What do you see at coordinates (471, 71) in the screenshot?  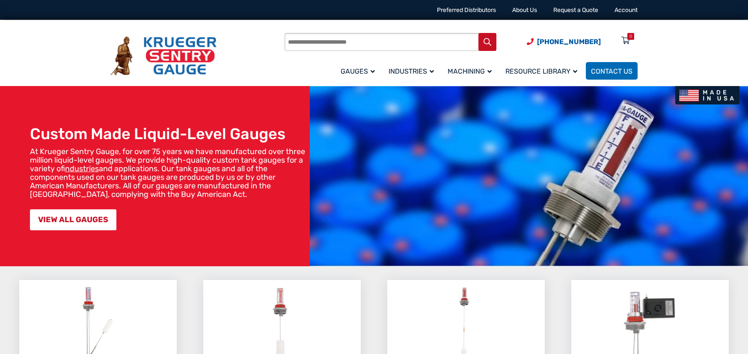 I see `a: Machining` at bounding box center [471, 71].